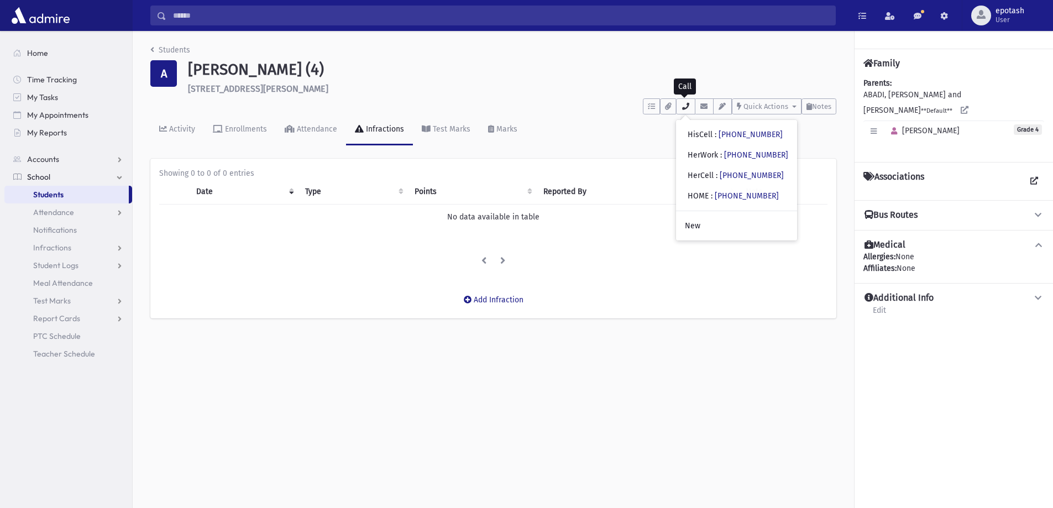 Image resolution: width=1053 pixels, height=508 pixels. What do you see at coordinates (170, 52) in the screenshot?
I see `nav: breadcrumb` at bounding box center [170, 52].